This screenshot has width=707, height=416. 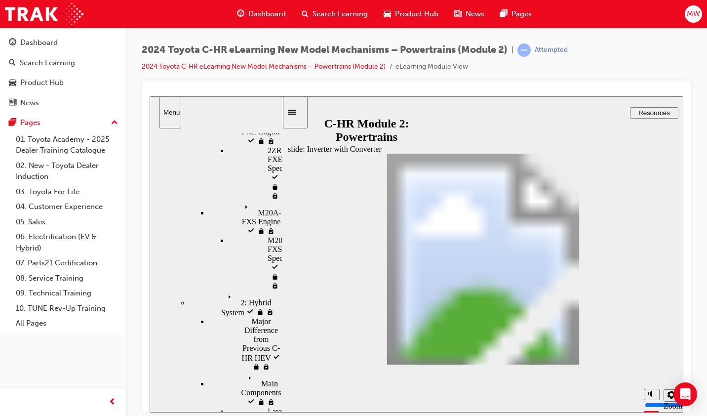 I want to click on span: Product Hub, so click(x=417, y=14).